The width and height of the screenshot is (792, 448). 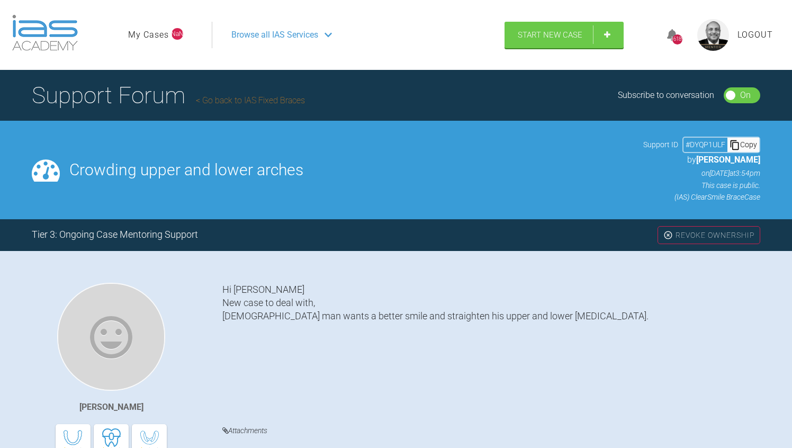 I want to click on h2: Crowding upper and lower arches, so click(x=352, y=170).